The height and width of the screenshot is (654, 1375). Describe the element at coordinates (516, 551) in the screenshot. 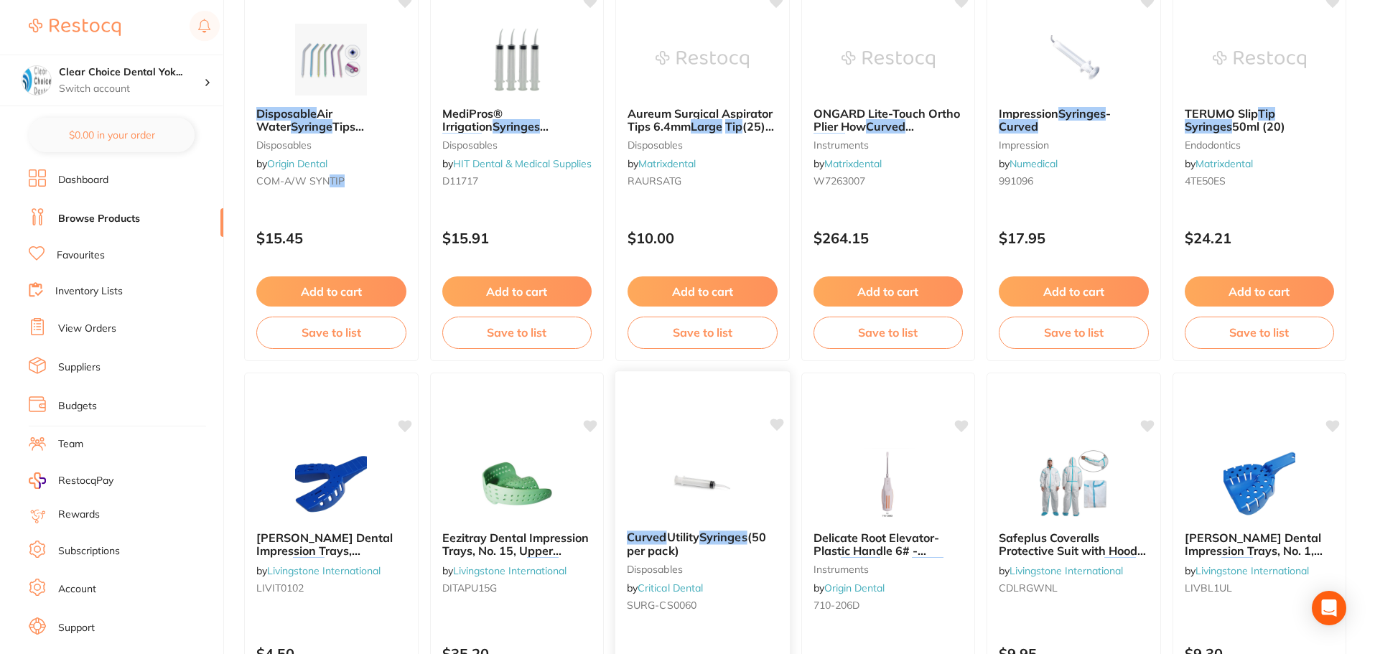

I see `span: Eezitray Dental Impression Trays, No. 15, Upper Dentate, Ortho,` at that location.